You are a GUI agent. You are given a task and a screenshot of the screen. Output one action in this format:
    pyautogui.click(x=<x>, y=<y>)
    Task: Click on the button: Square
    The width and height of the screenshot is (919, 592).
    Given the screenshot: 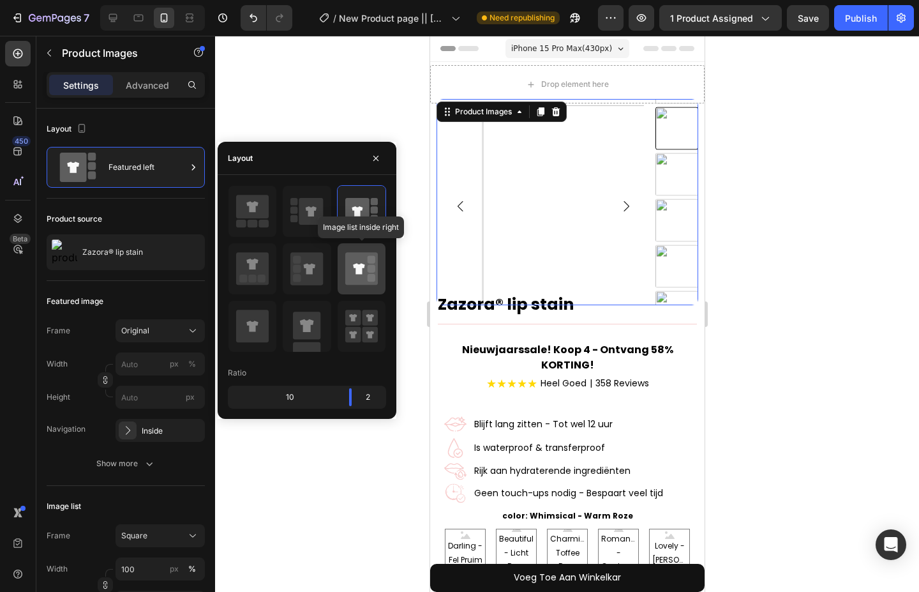 What is the action you would take?
    pyautogui.click(x=160, y=535)
    